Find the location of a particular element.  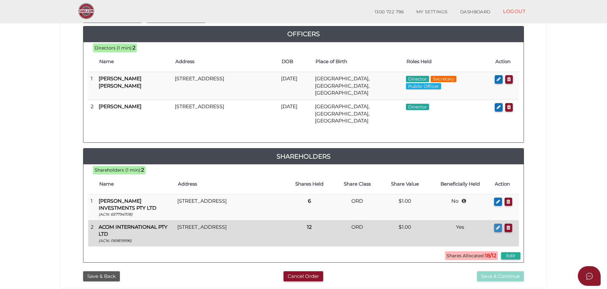

span: Shareholders (1 min): is located at coordinates (118, 170).